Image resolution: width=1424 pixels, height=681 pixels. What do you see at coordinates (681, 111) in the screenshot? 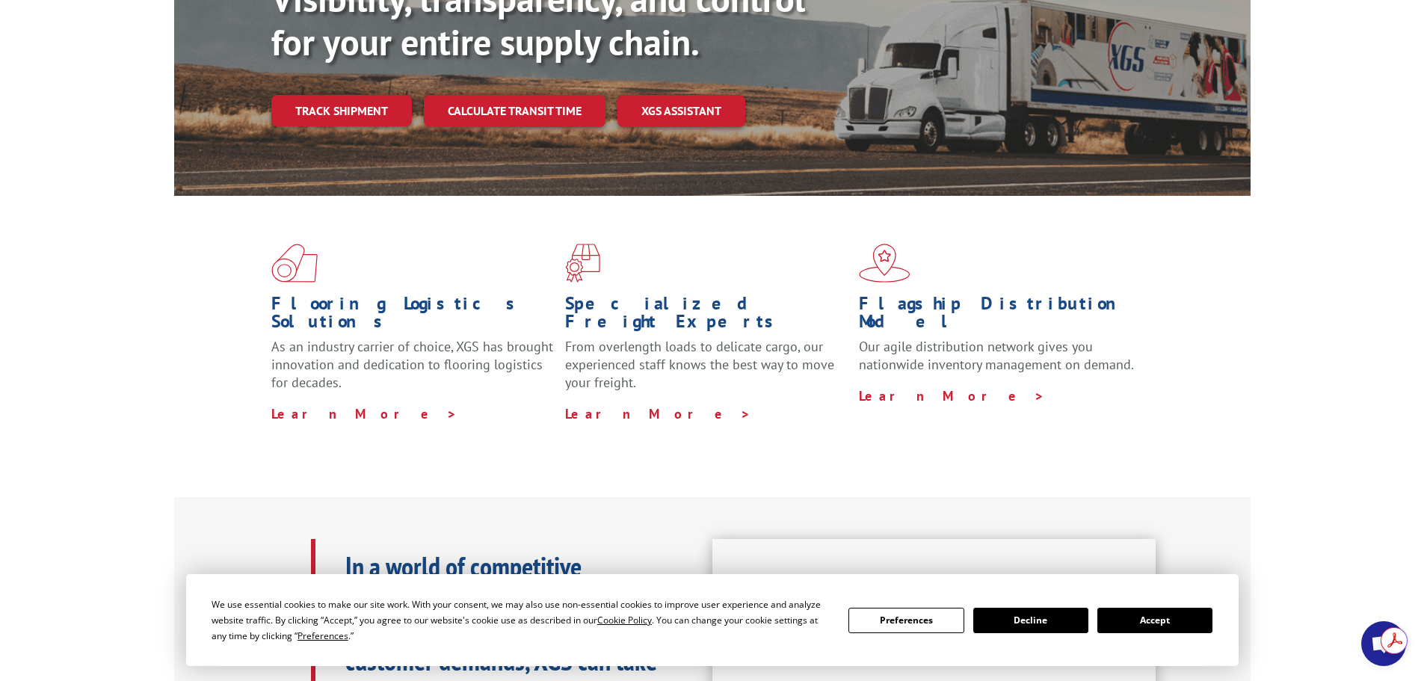
I see `a: XGS ASSISTANT` at bounding box center [681, 111].